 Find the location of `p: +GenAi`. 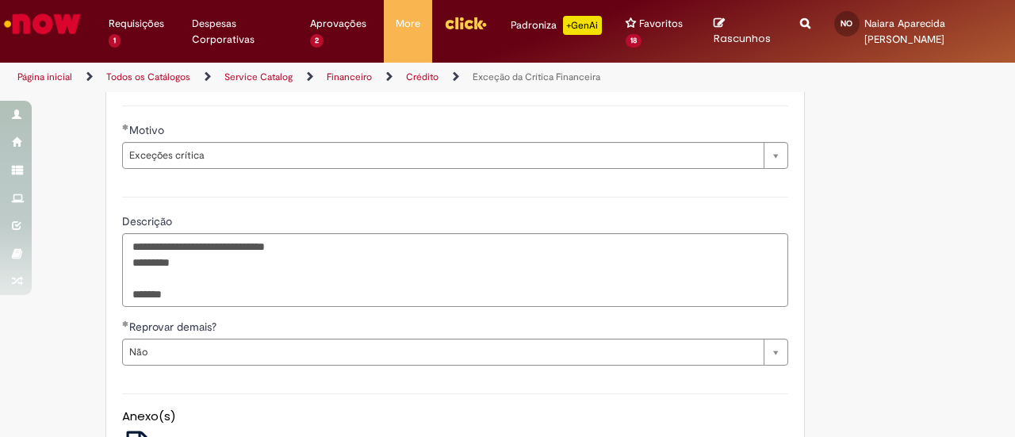

p: +GenAi is located at coordinates (582, 25).